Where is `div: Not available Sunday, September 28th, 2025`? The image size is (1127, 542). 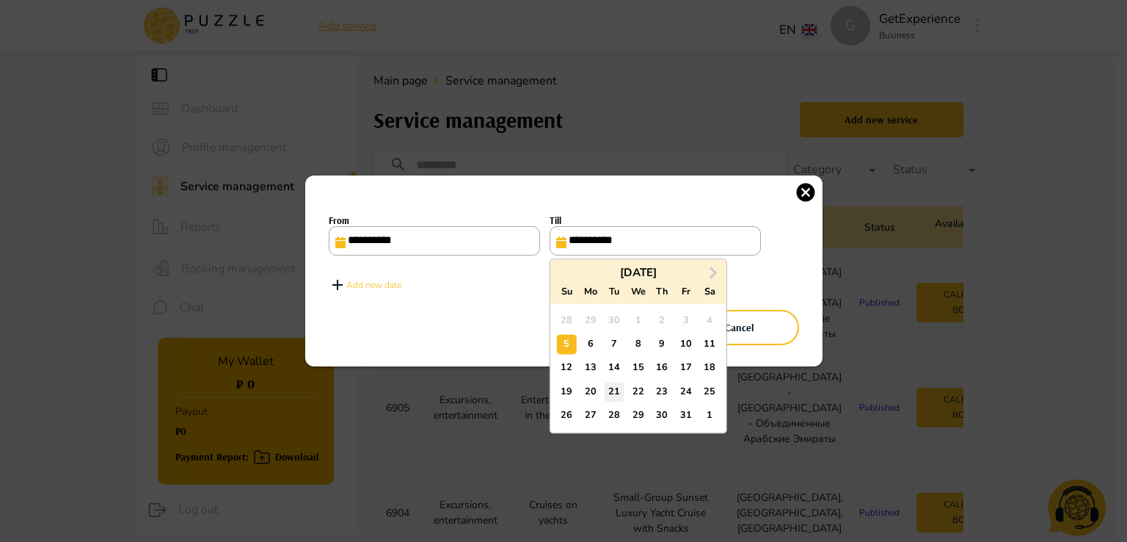 div: Not available Sunday, September 28th, 2025 is located at coordinates (567, 320).